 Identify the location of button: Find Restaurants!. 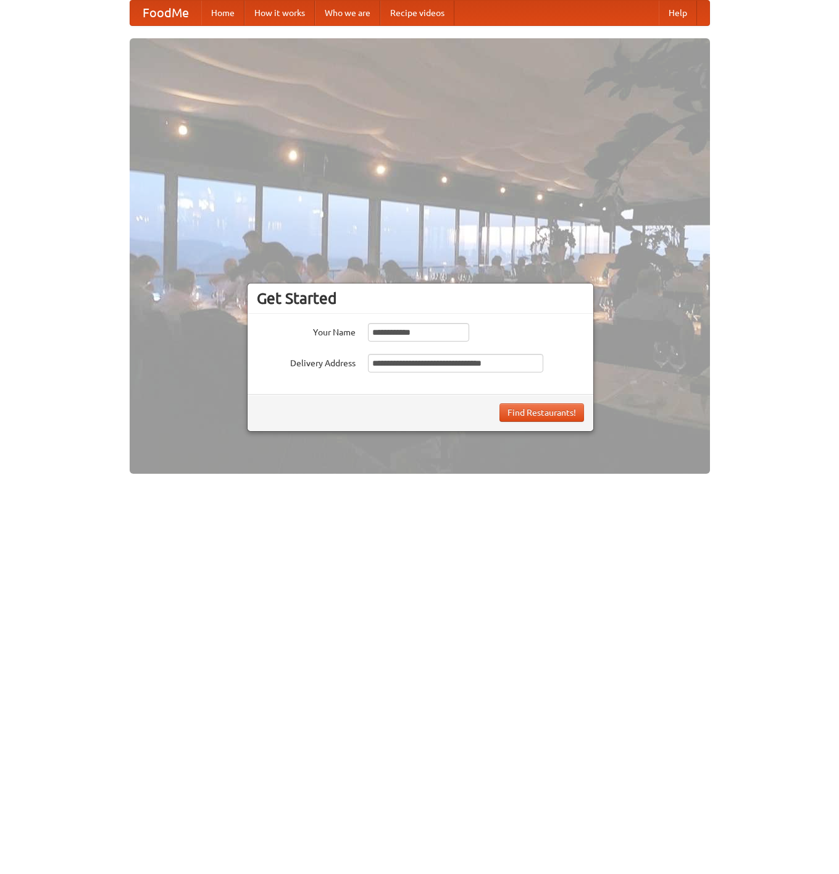
(542, 413).